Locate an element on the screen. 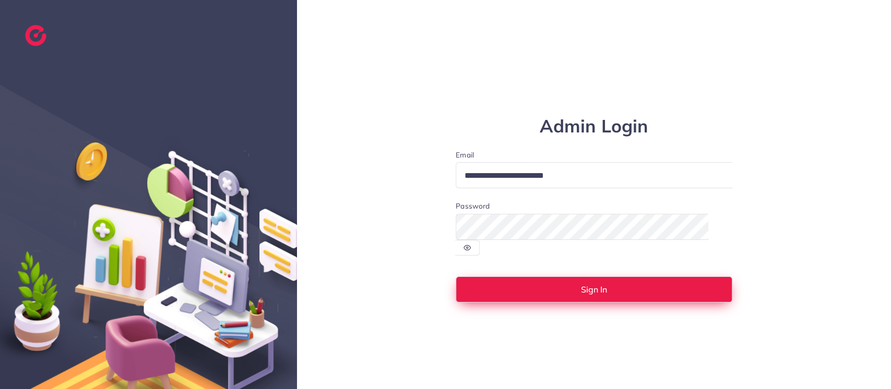 This screenshot has width=891, height=389. h1: Admin Login is located at coordinates (594, 126).